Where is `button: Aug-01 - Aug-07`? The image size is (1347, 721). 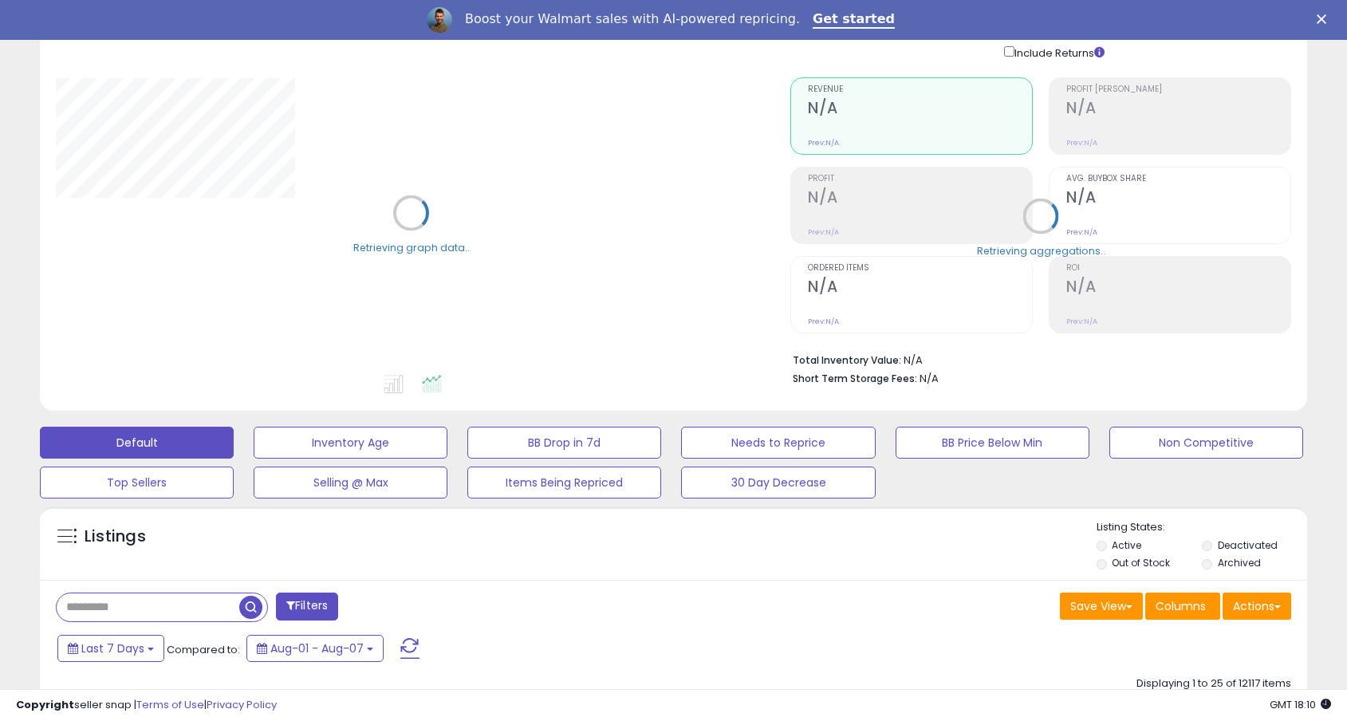
button: Aug-01 - Aug-07 is located at coordinates (315, 648).